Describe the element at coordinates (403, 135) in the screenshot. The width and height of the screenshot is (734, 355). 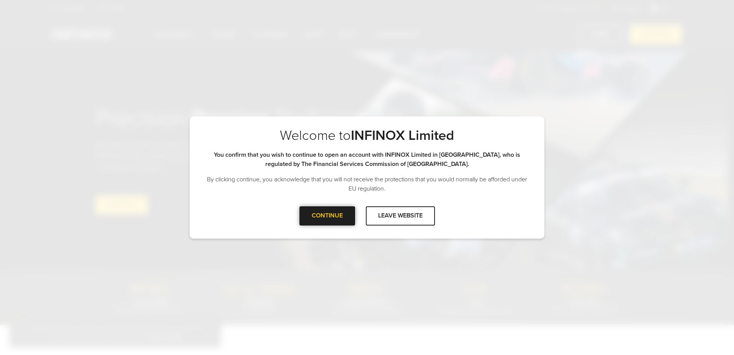
I see `strong: INFINOX Limited` at that location.